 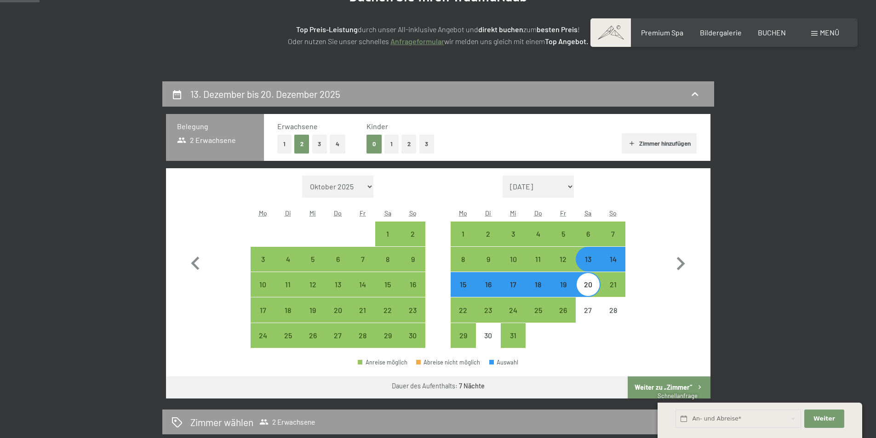 What do you see at coordinates (557, 29) in the screenshot?
I see `strong: besten Preis` at bounding box center [557, 29].